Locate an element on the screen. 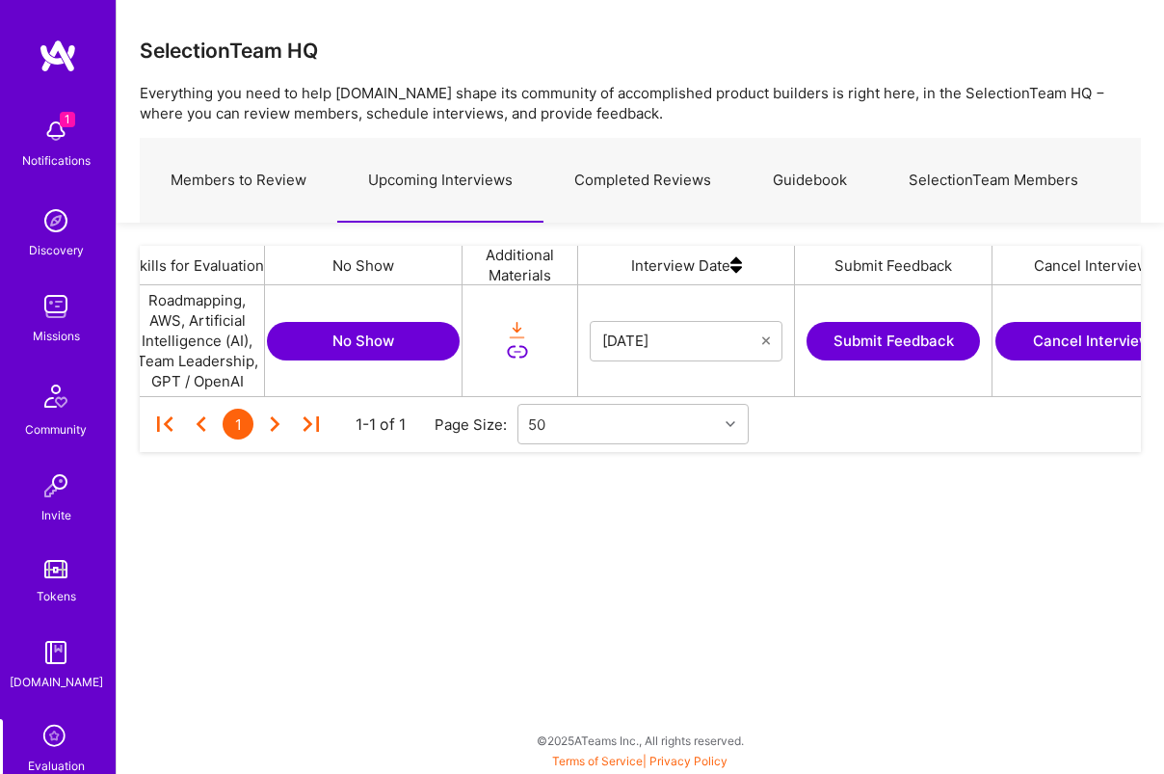 The width and height of the screenshot is (1164, 774). div: Discovery is located at coordinates (56, 250).